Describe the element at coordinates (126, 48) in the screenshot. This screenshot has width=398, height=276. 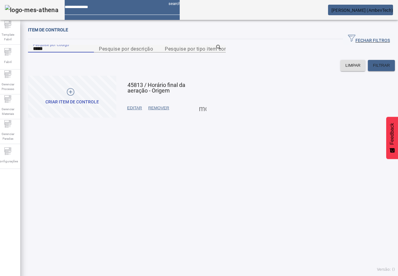
I see `mat-label: Pesquise por descrição` at that location.